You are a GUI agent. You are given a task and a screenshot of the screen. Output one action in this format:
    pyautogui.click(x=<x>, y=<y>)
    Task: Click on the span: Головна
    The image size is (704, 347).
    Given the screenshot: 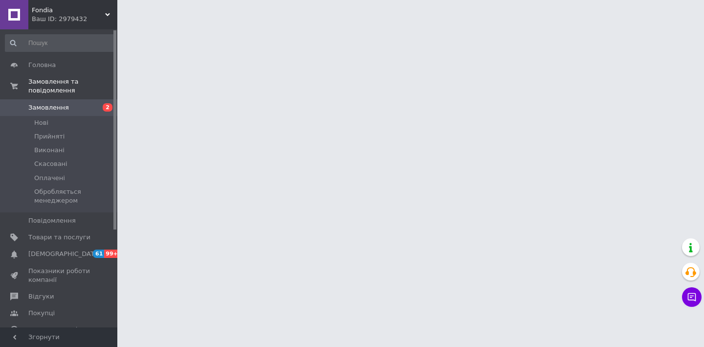 What is the action you would take?
    pyautogui.click(x=42, y=65)
    